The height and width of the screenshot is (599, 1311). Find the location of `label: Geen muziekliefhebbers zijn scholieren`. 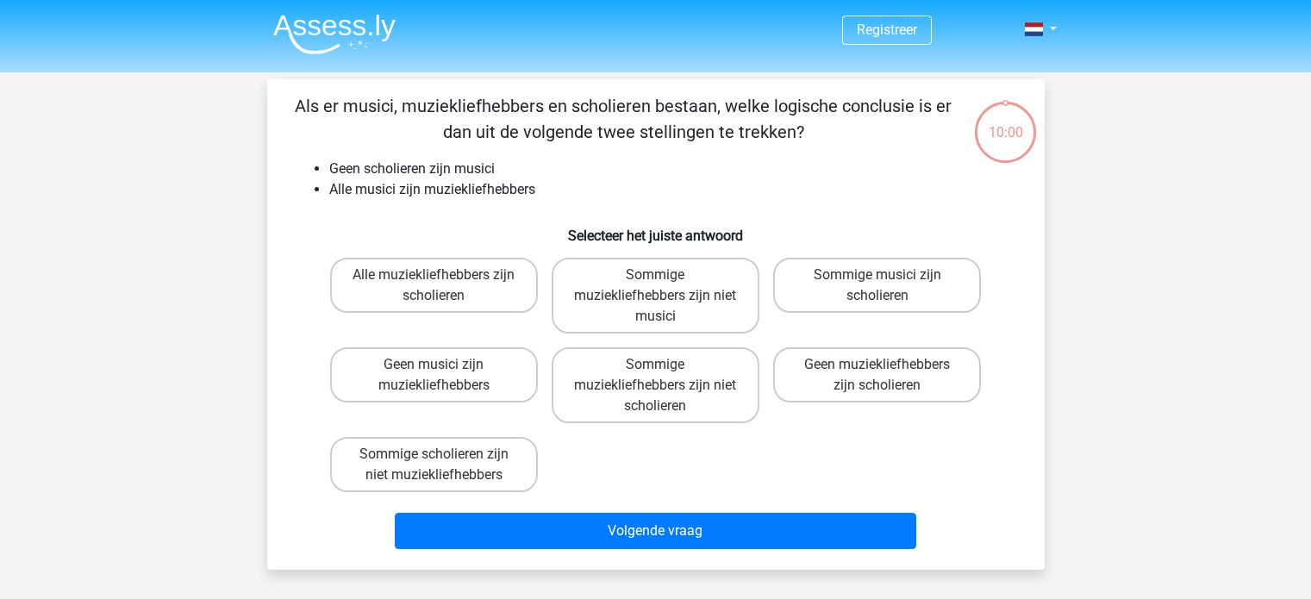

label: Geen muziekliefhebbers zijn scholieren is located at coordinates (877, 375).